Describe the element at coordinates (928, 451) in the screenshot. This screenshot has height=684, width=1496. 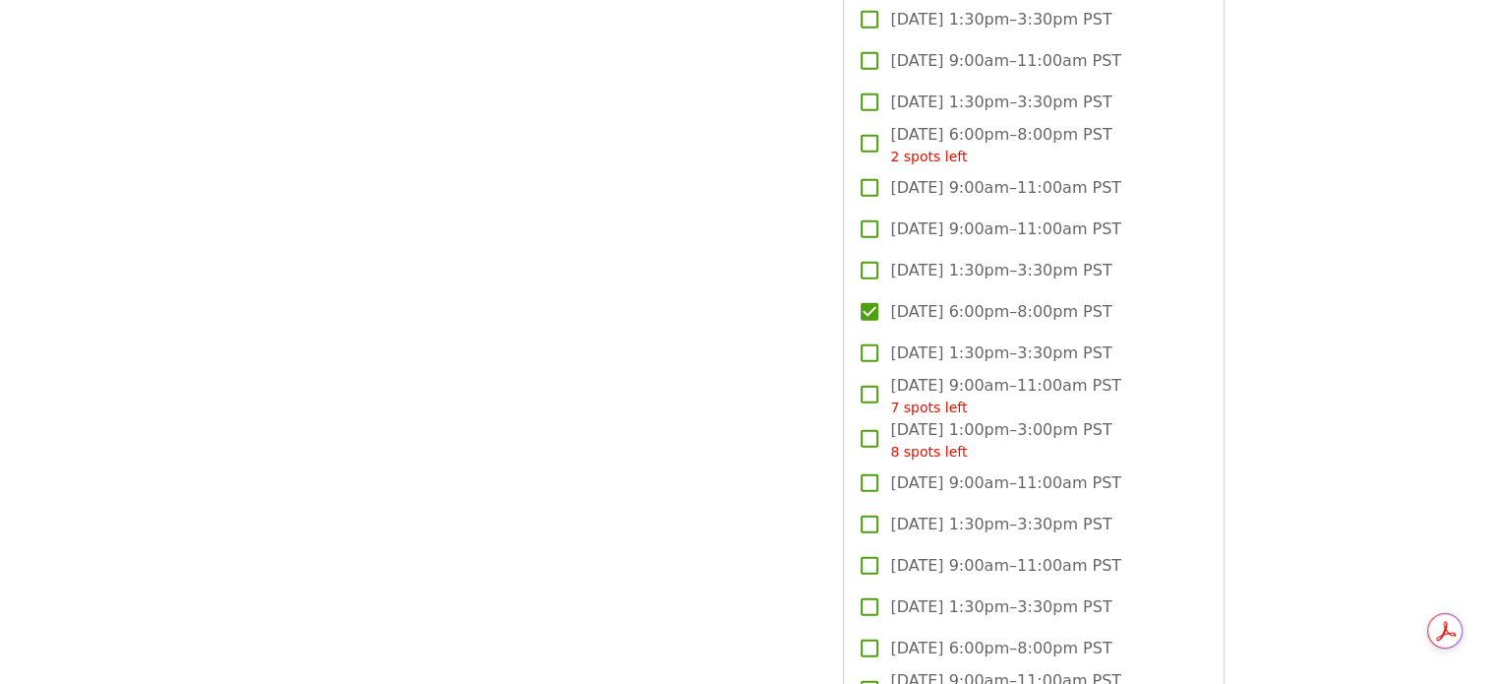
I see `span: 8 spots left` at that location.